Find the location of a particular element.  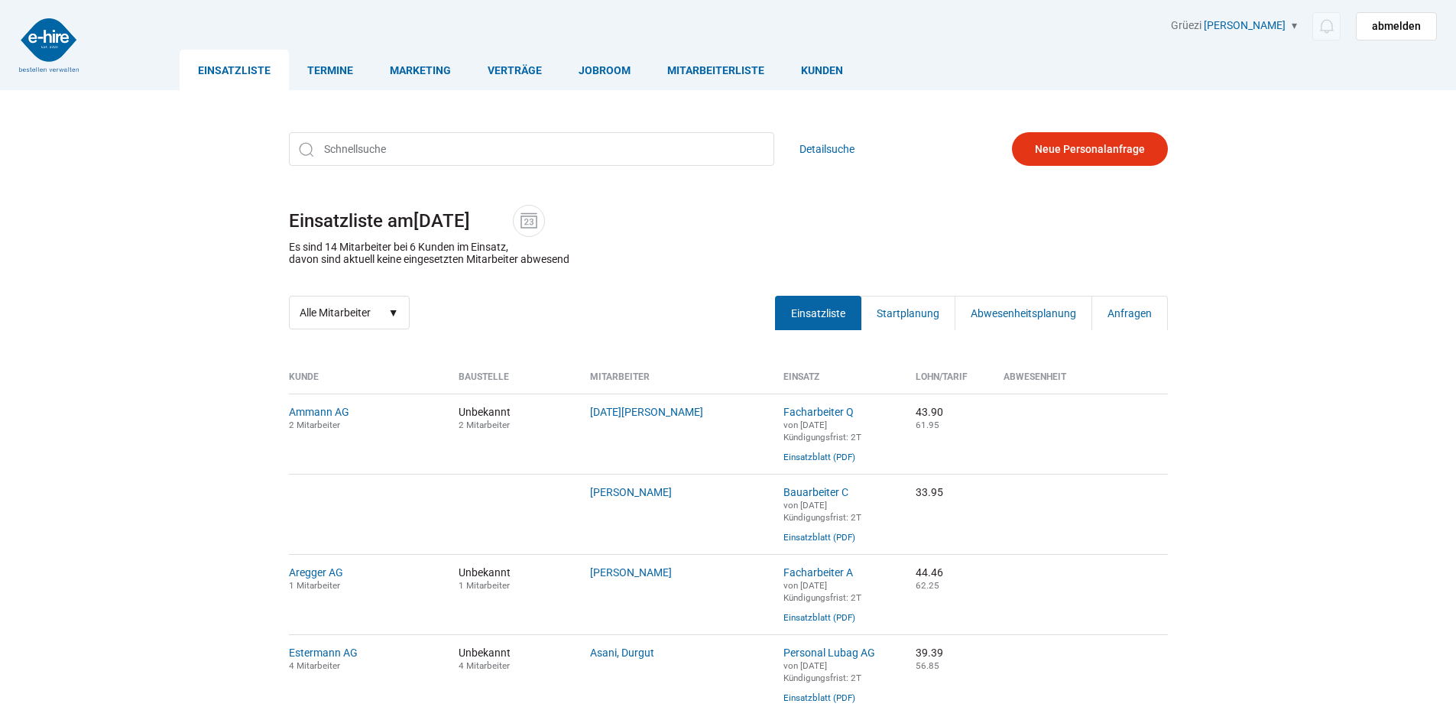

nobr: 43.90 is located at coordinates (930, 412).